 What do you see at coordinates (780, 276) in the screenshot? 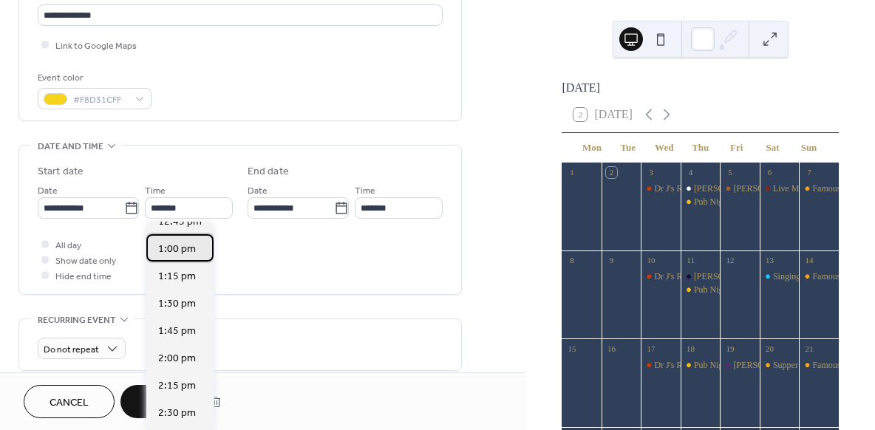
I see `div: Singing For SickKids Annual Concert Fundraiser` at bounding box center [780, 276].